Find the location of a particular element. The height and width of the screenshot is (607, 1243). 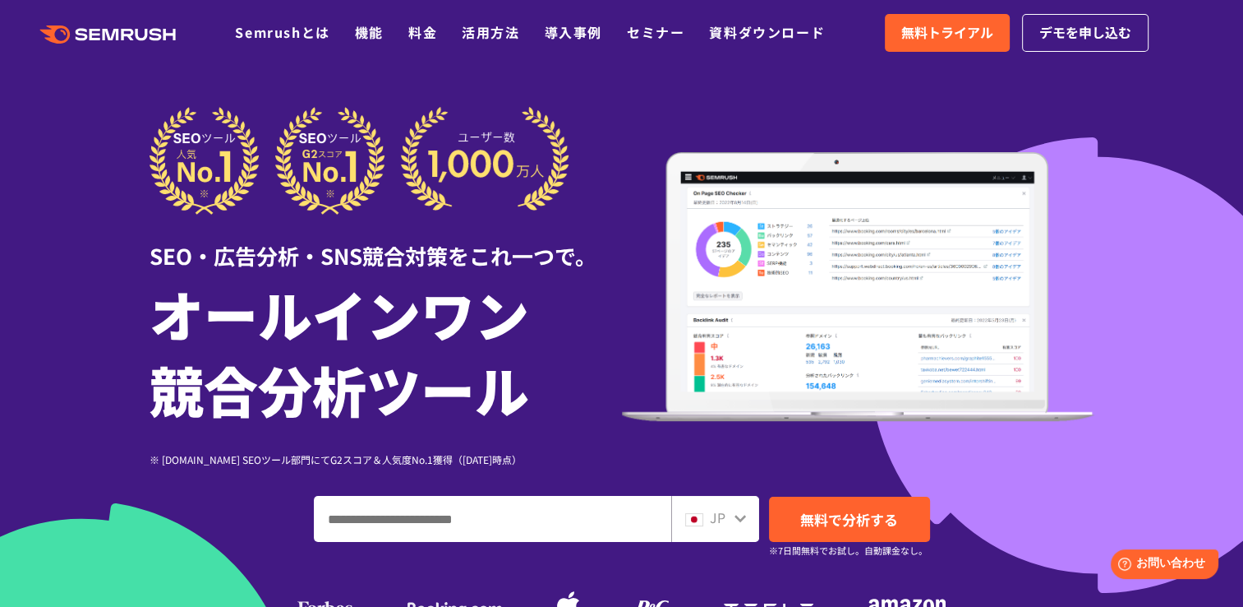

h1: オールインワン 競合分析ツール is located at coordinates (385, 351).